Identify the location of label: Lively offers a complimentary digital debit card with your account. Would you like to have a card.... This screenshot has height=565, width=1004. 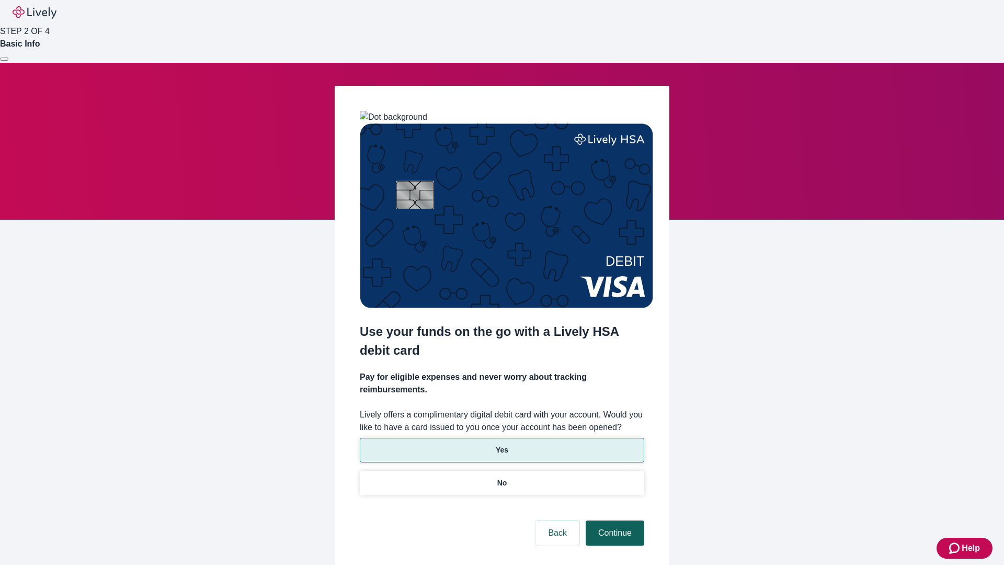
(502, 421).